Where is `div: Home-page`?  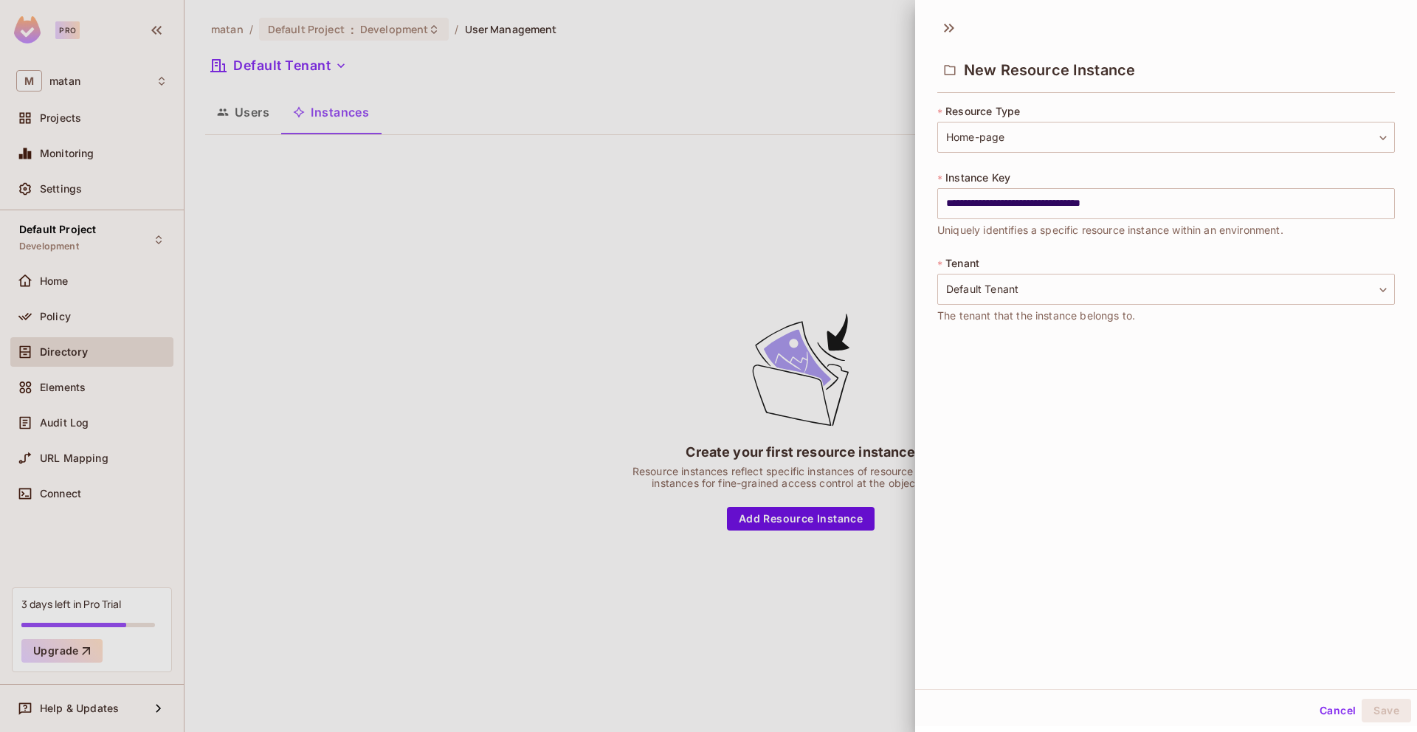
div: Home-page is located at coordinates (1166, 137).